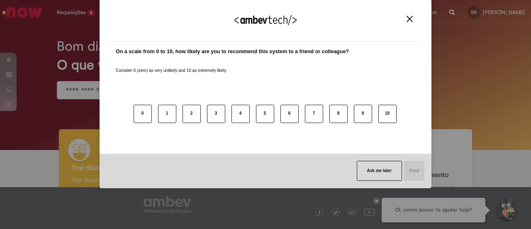  Describe the element at coordinates (388, 114) in the screenshot. I see `button: 10` at that location.